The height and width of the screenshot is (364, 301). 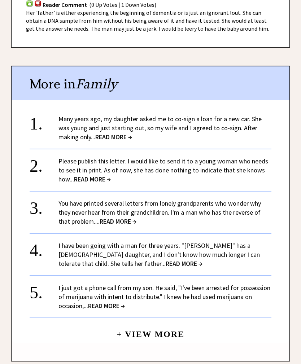 What do you see at coordinates (44, 248) in the screenshot?
I see `div: 4.` at bounding box center [44, 248].